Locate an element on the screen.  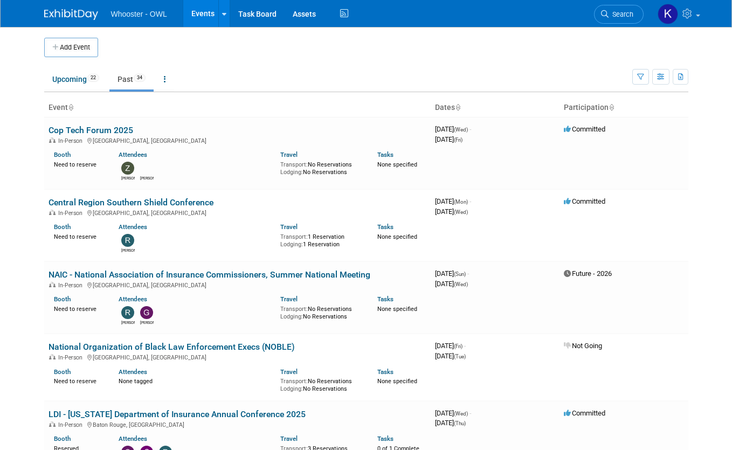
img: ExhibitDay is located at coordinates (71, 15).